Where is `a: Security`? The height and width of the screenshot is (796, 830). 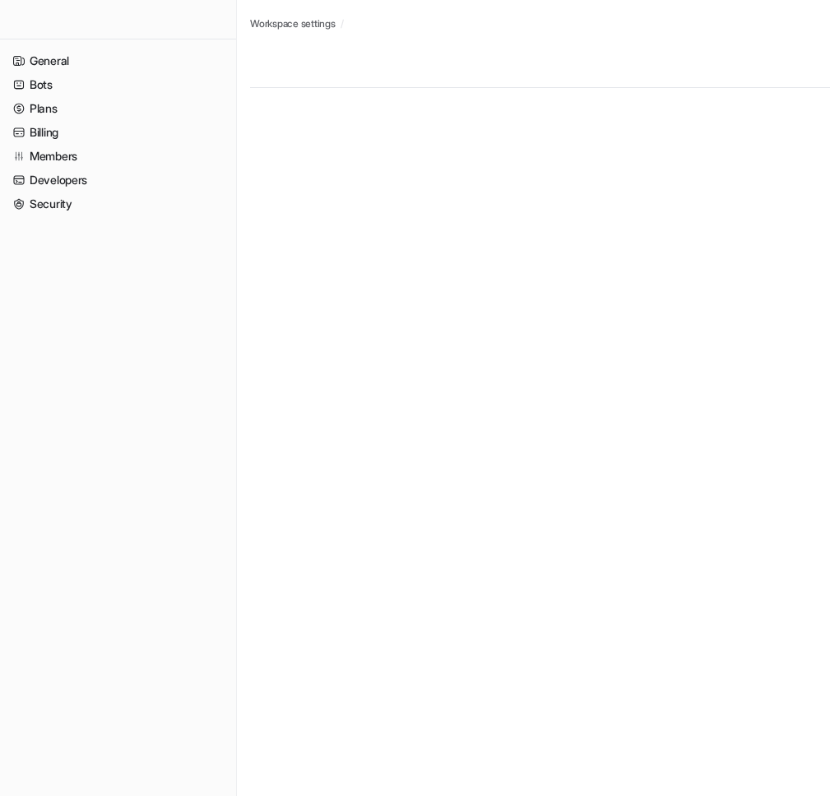
a: Security is located at coordinates (118, 204).